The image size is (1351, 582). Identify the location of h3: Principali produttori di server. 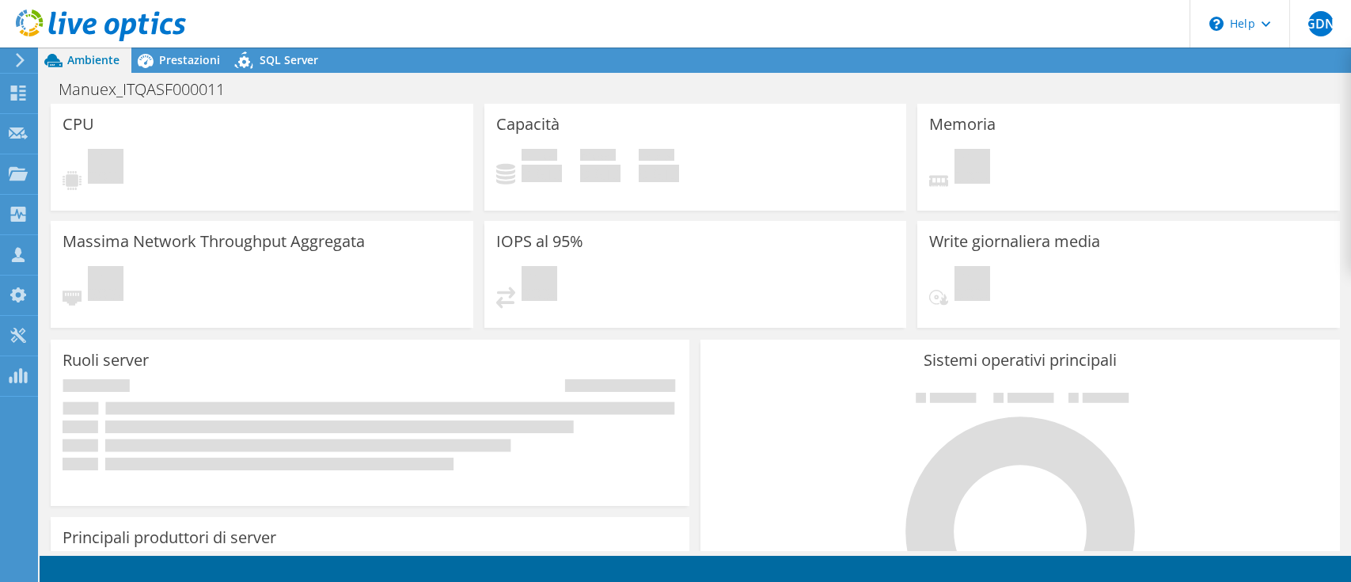
(169, 537).